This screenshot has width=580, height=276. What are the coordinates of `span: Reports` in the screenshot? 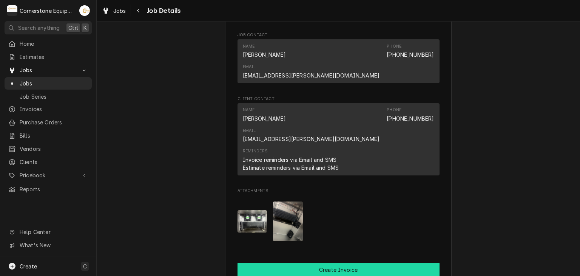 It's located at (54, 189).